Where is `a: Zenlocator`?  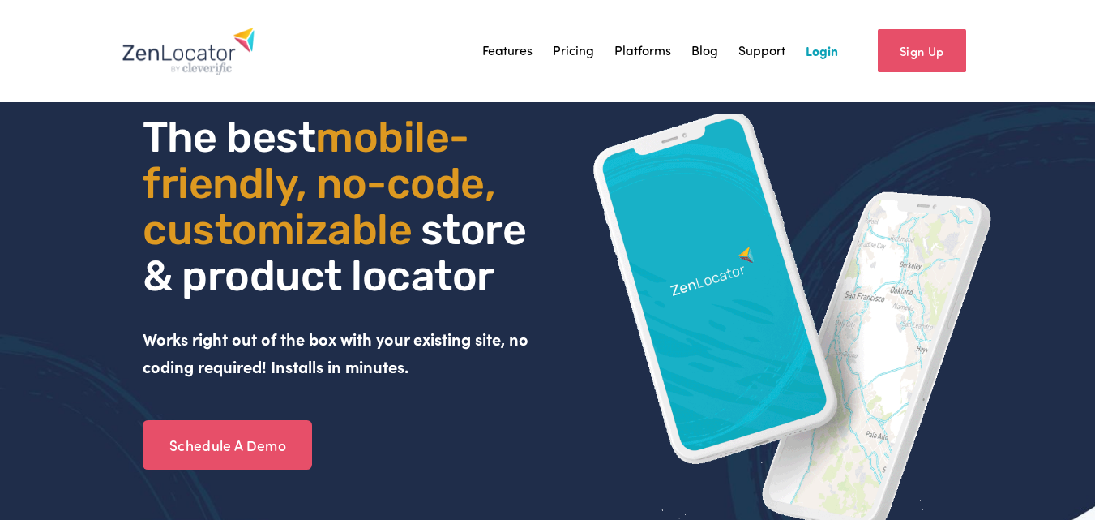
a: Zenlocator is located at coordinates (188, 51).